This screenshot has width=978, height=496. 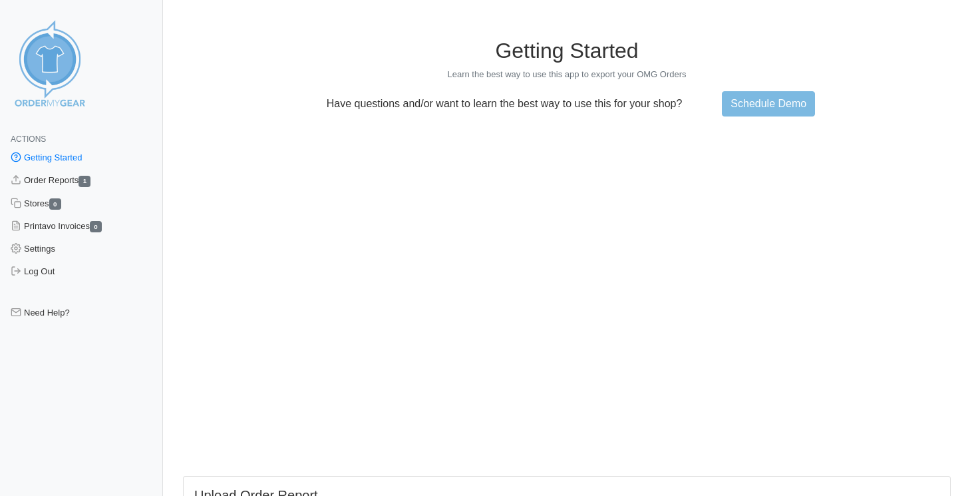 What do you see at coordinates (567, 51) in the screenshot?
I see `h1: Getting Started` at bounding box center [567, 51].